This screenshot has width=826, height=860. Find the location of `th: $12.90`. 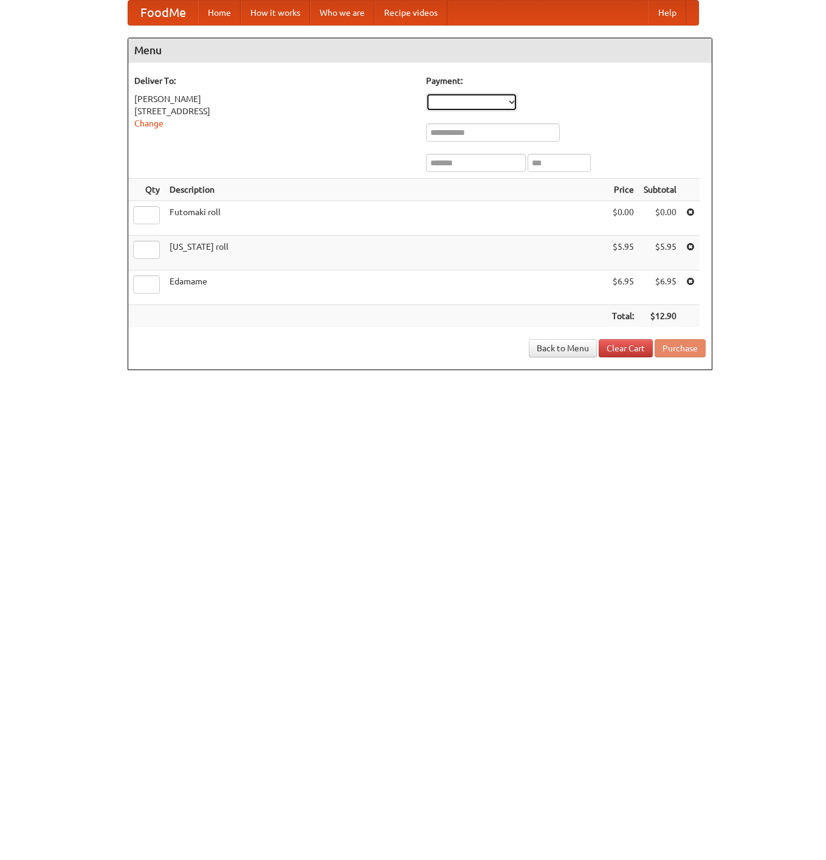

th: $12.90 is located at coordinates (660, 316).